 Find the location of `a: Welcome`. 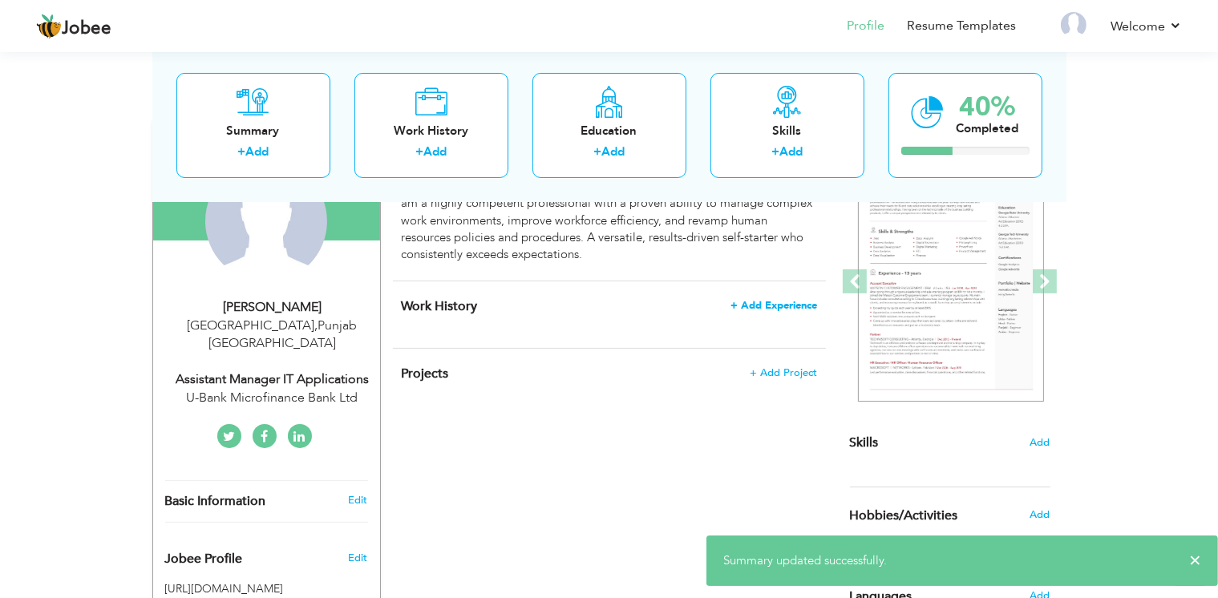

a: Welcome is located at coordinates (1146, 26).